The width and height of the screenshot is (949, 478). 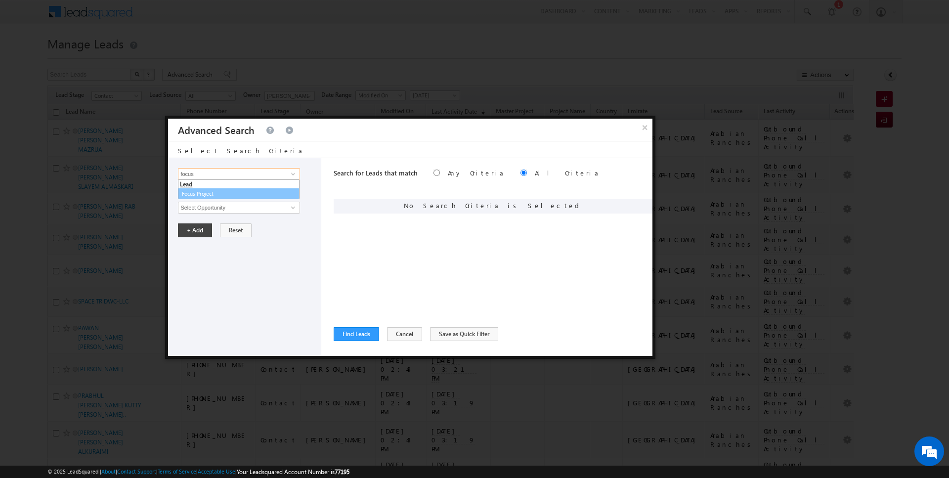 I want to click on span: © 2025 LeadSquared | | | | |, so click(x=198, y=471).